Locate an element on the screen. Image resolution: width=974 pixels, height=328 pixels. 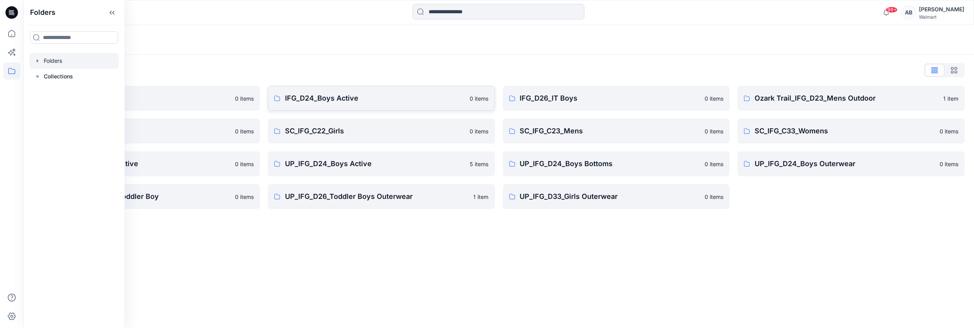
a: UP_IFG_D24_Boys Outerwear0 items is located at coordinates (851, 164).